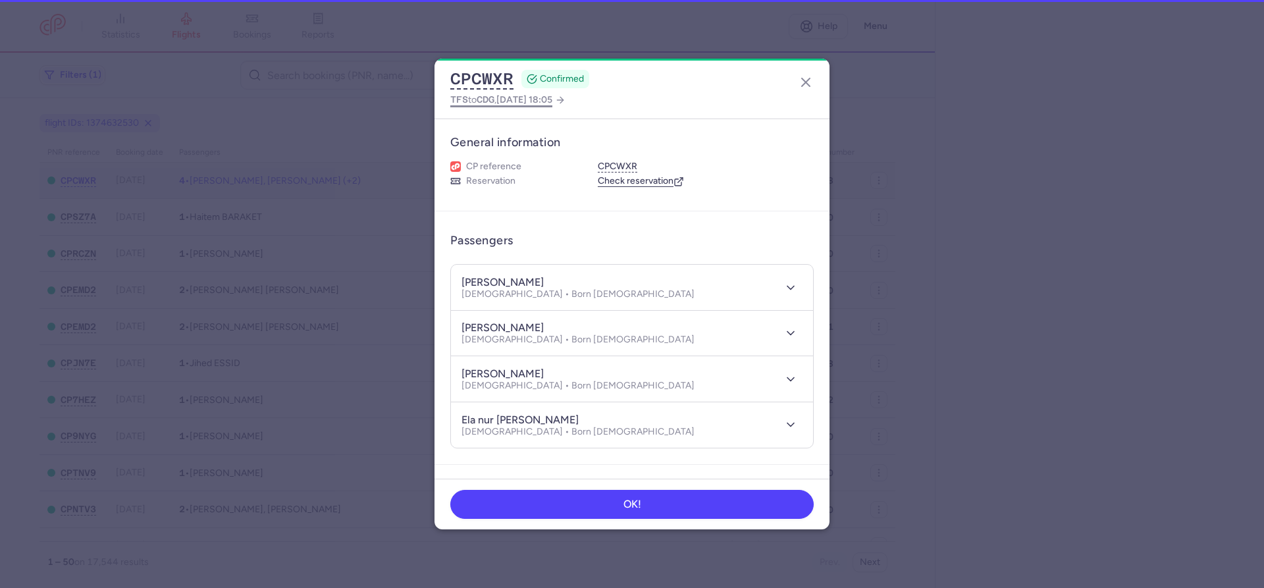  What do you see at coordinates (641, 181) in the screenshot?
I see `a: Check reservation` at bounding box center [641, 181].